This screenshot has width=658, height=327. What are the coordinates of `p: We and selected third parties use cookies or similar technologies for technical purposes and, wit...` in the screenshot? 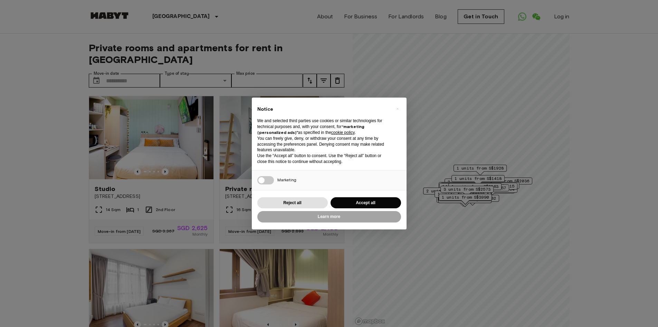 It's located at (324, 126).